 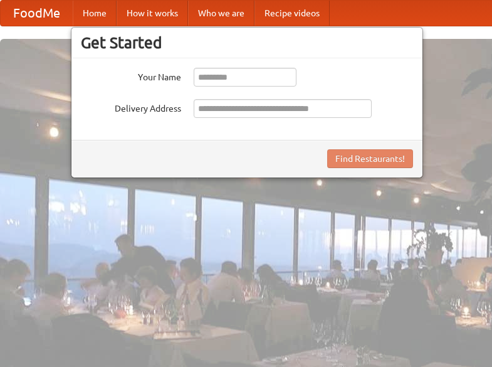 I want to click on a: How it works, so click(x=152, y=13).